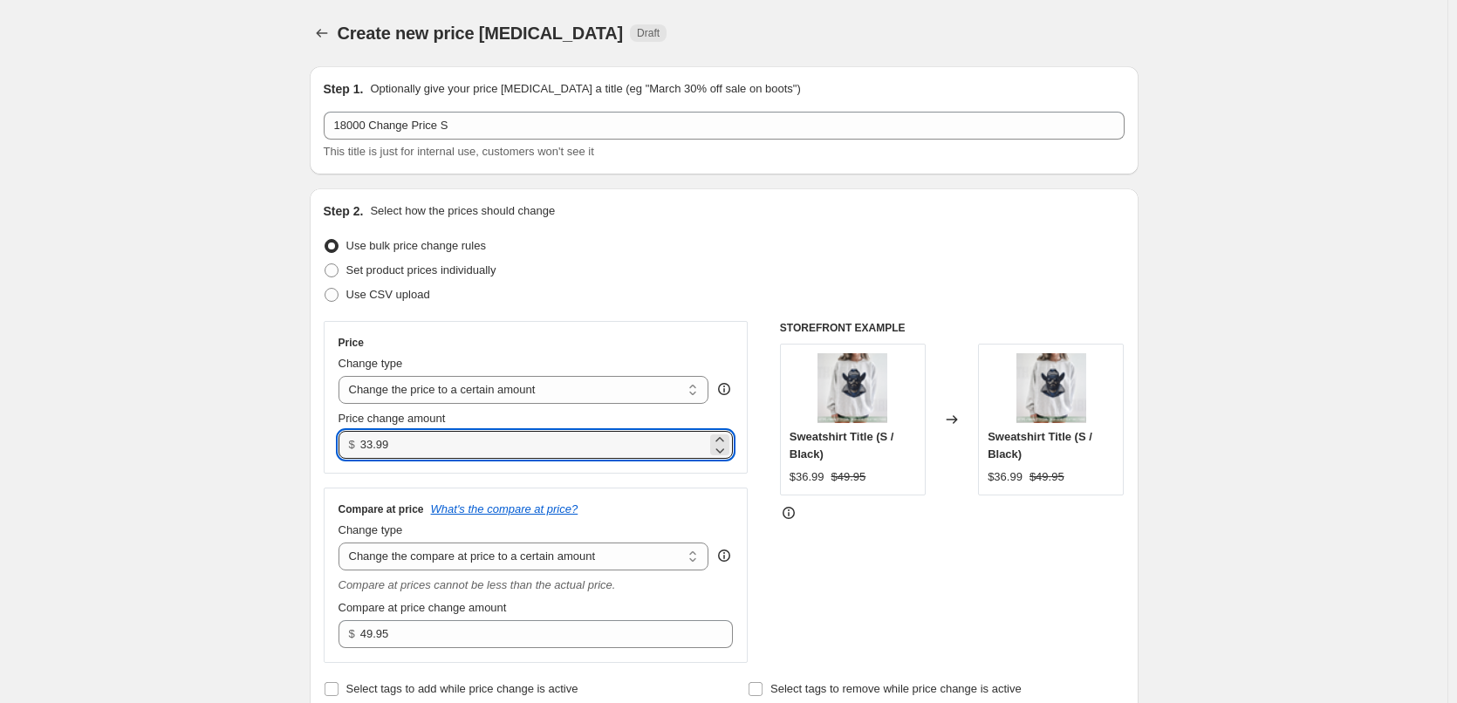  I want to click on span: Select tags to remove while price change is active, so click(896, 688).